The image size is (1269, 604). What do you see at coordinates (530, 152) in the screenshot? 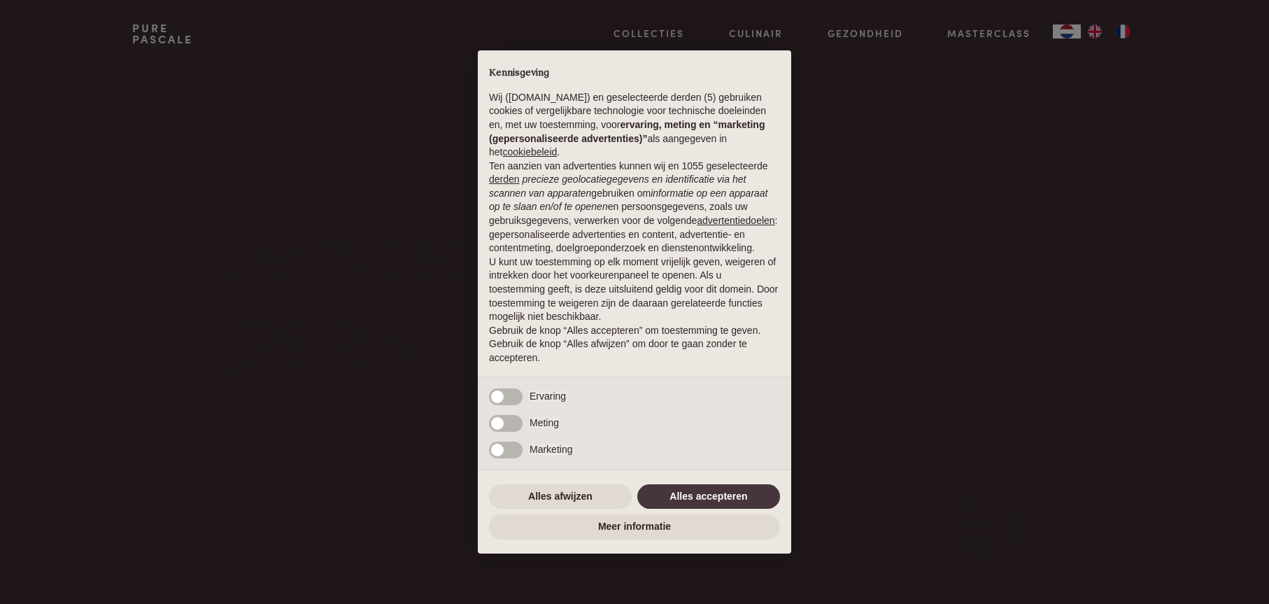
I see `a: cookiebeleid` at bounding box center [530, 152].